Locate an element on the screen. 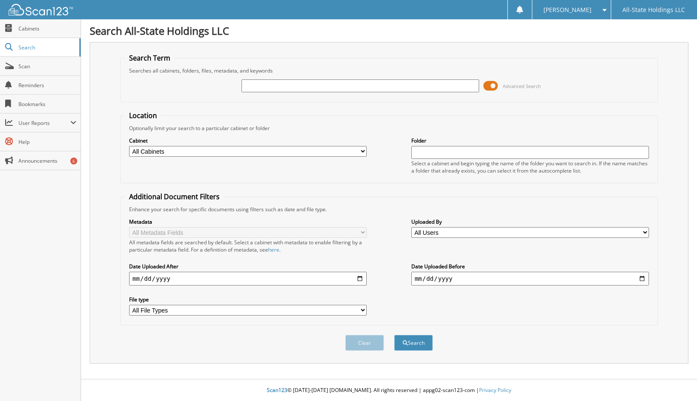 This screenshot has width=697, height=401. a: Privacy Policy is located at coordinates (495, 390).